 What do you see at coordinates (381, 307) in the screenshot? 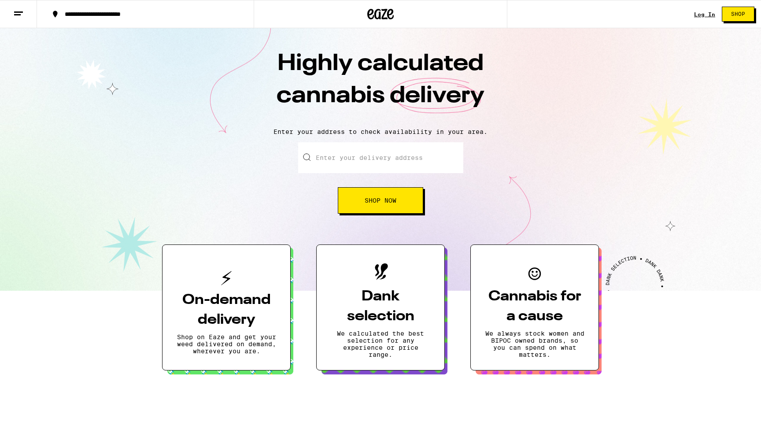
I see `h3: Dank selection` at bounding box center [381, 307].